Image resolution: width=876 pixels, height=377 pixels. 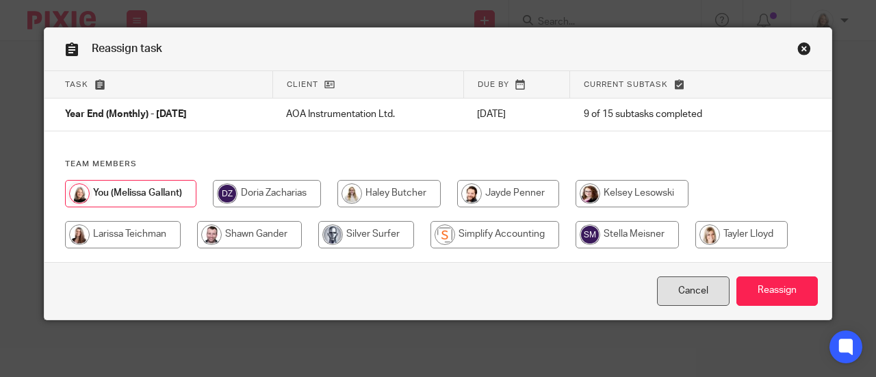 What do you see at coordinates (625, 84) in the screenshot?
I see `span: Current subtask` at bounding box center [625, 84].